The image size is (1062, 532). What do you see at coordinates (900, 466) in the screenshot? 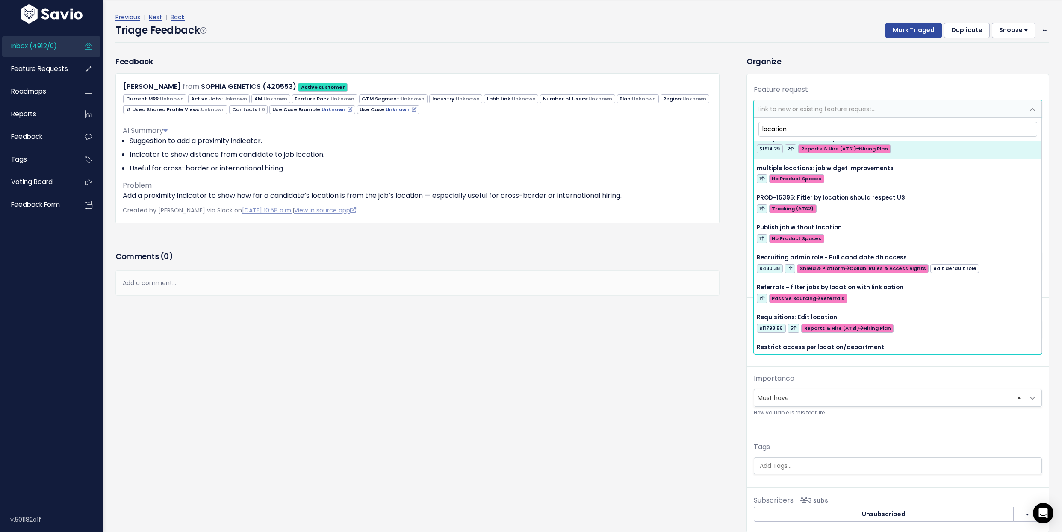
I see `input: Add Tags...` at bounding box center [900, 466].